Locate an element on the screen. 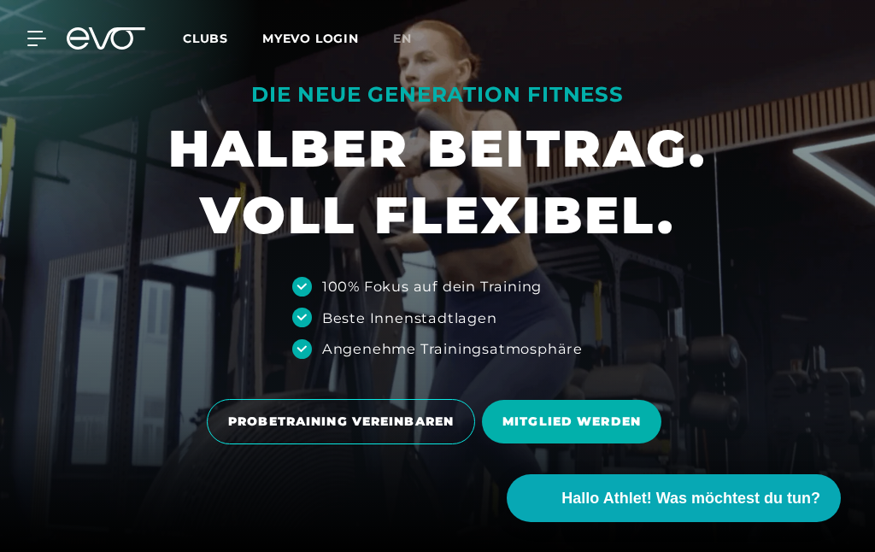  button: Hallo Athlet! Was möchtest du tun? is located at coordinates (674, 498).